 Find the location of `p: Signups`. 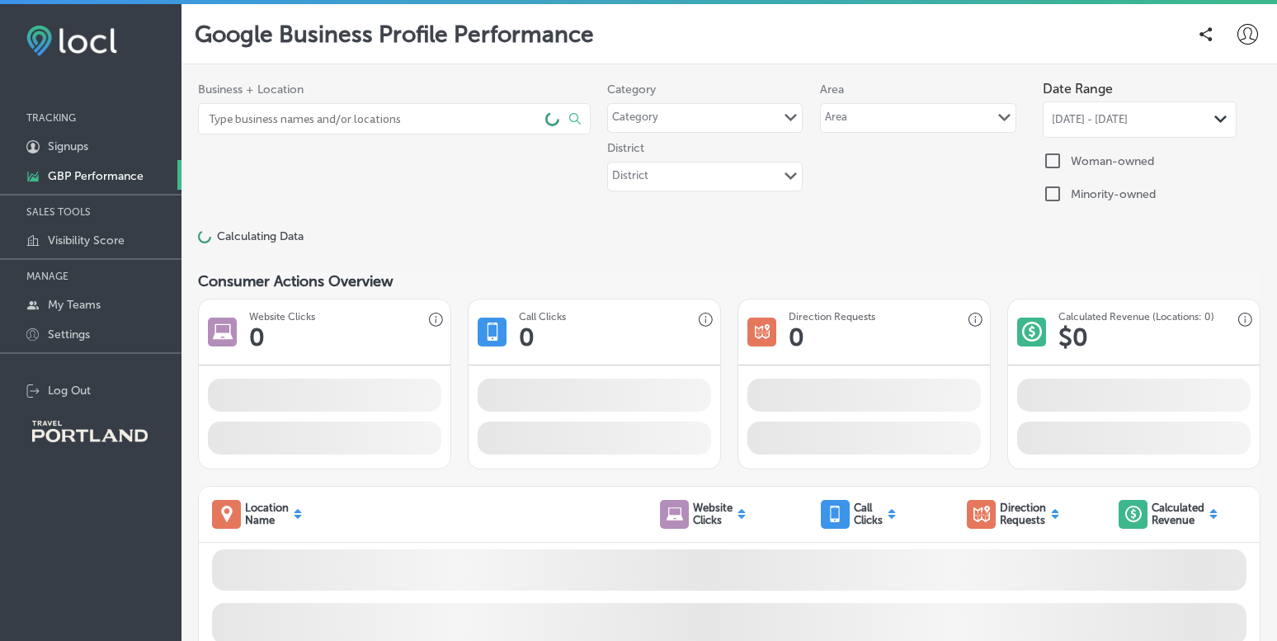

p: Signups is located at coordinates (68, 146).